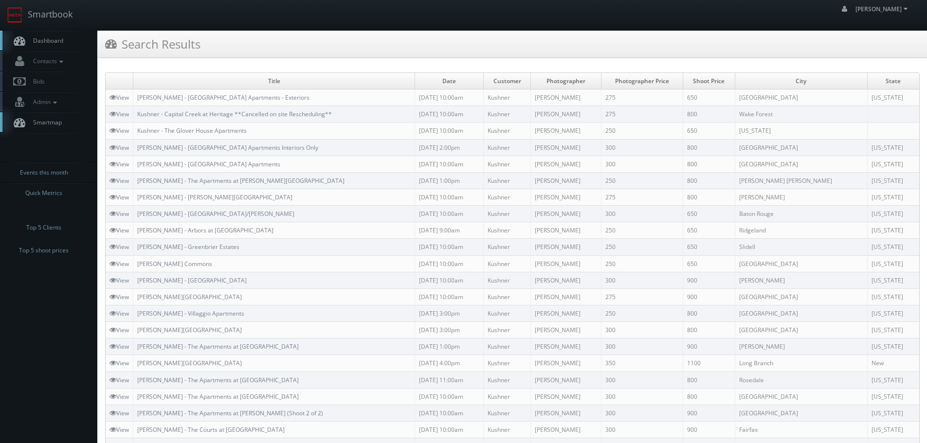 The height and width of the screenshot is (443, 927). Describe the element at coordinates (47, 61) in the screenshot. I see `span: Contacts` at that location.